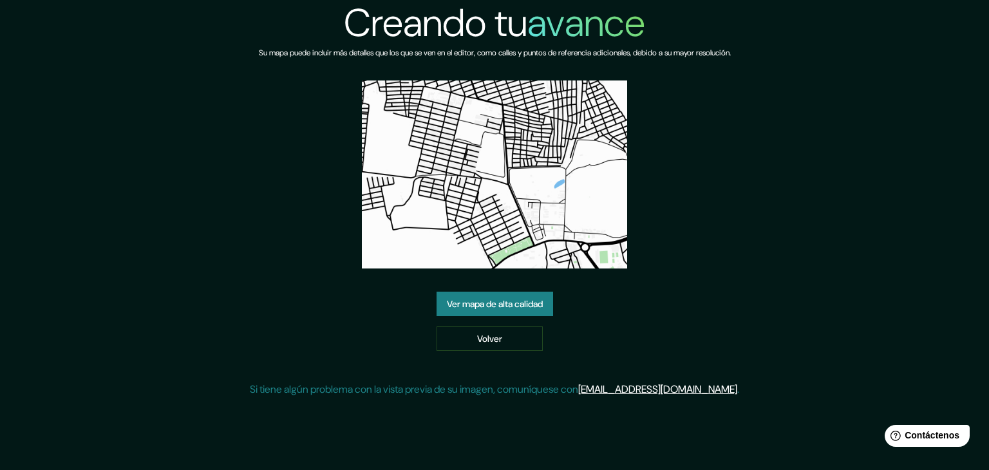 The height and width of the screenshot is (470, 989). What do you see at coordinates (495, 304) in the screenshot?
I see `a: Ver mapa de alta calidad` at bounding box center [495, 304].